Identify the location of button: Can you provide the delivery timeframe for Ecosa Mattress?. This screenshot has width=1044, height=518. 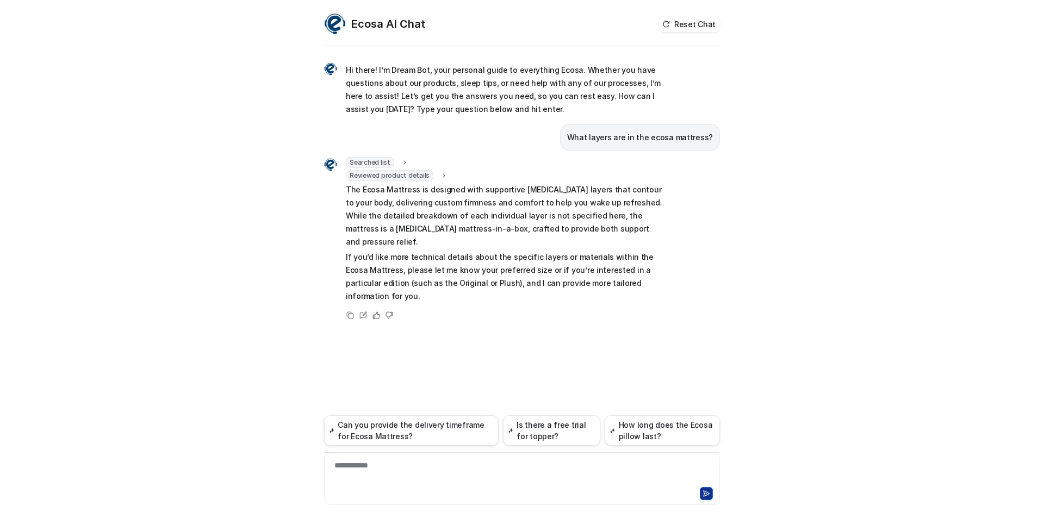
(411, 431).